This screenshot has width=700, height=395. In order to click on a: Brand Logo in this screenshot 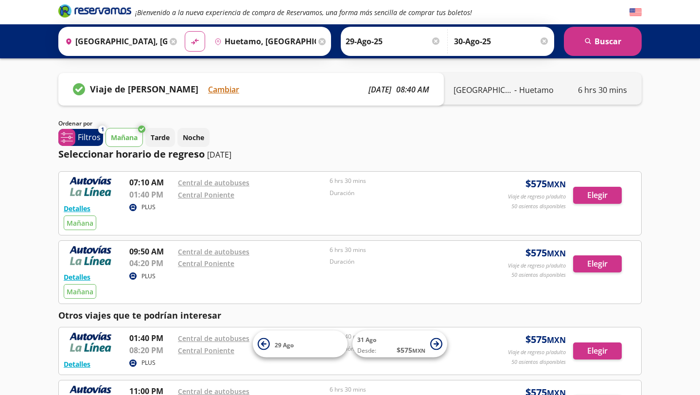, I will do `click(95, 12)`.